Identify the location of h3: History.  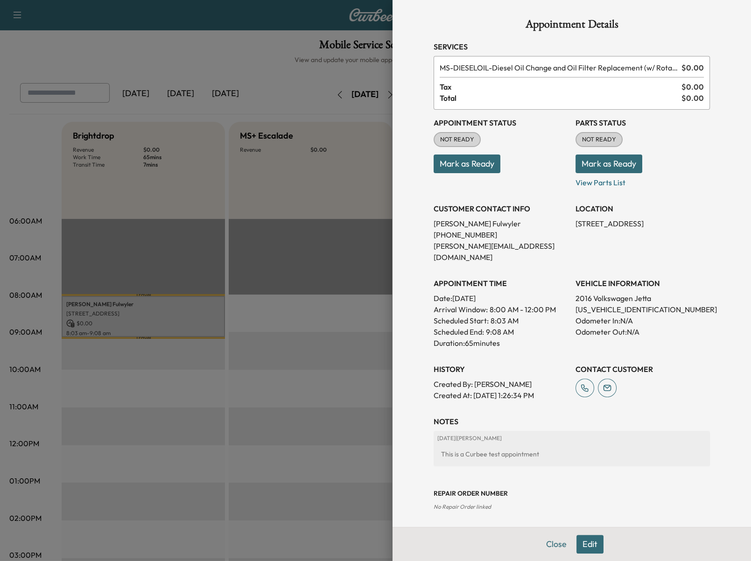
(501, 369).